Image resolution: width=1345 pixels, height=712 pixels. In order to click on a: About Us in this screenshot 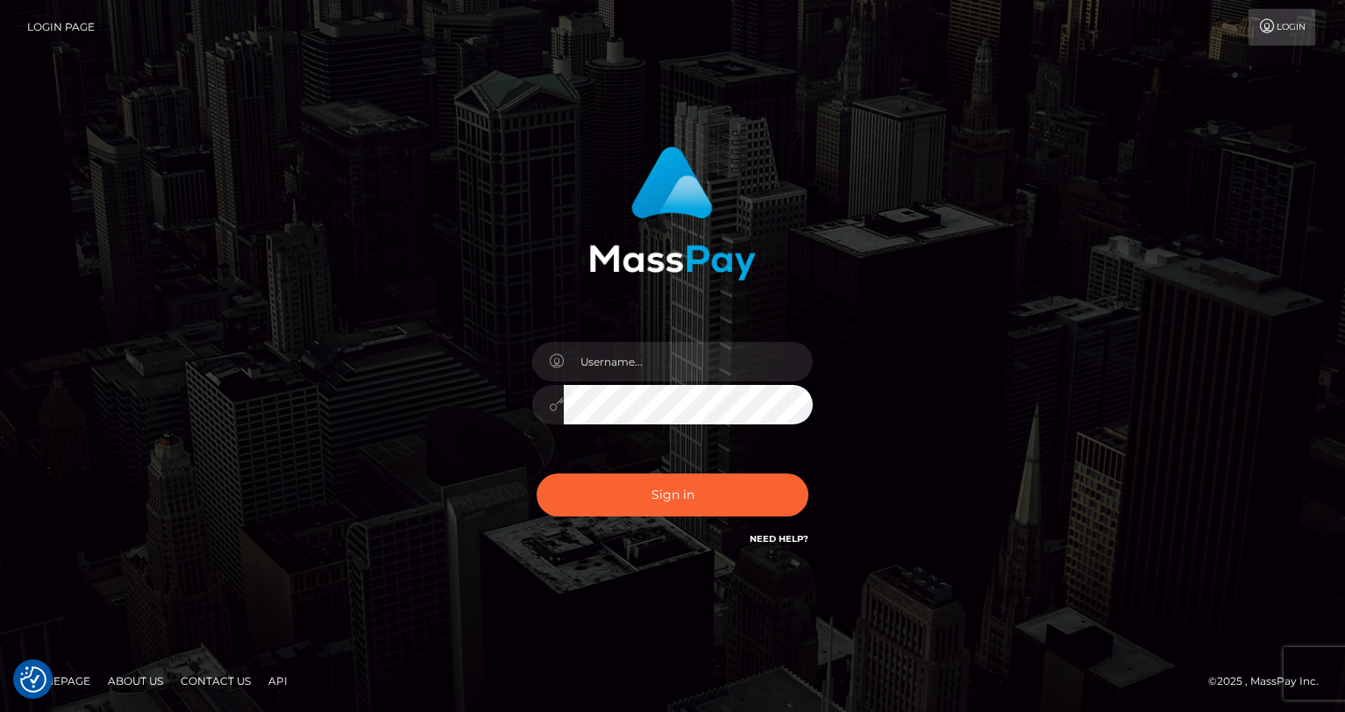, I will do `click(135, 680)`.